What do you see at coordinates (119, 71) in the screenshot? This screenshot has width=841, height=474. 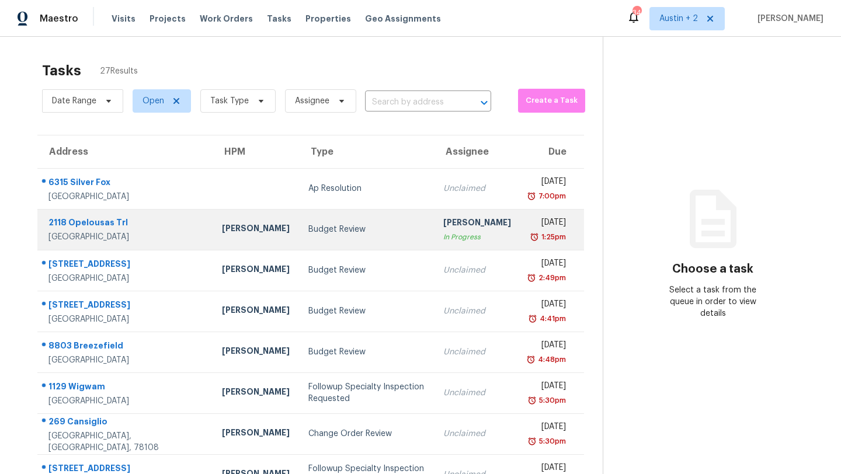 I see `span: 27 Results` at bounding box center [119, 71].